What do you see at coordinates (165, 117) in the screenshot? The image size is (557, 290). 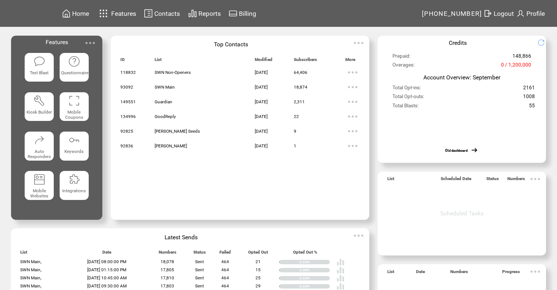 I see `span: GoodReply` at bounding box center [165, 117].